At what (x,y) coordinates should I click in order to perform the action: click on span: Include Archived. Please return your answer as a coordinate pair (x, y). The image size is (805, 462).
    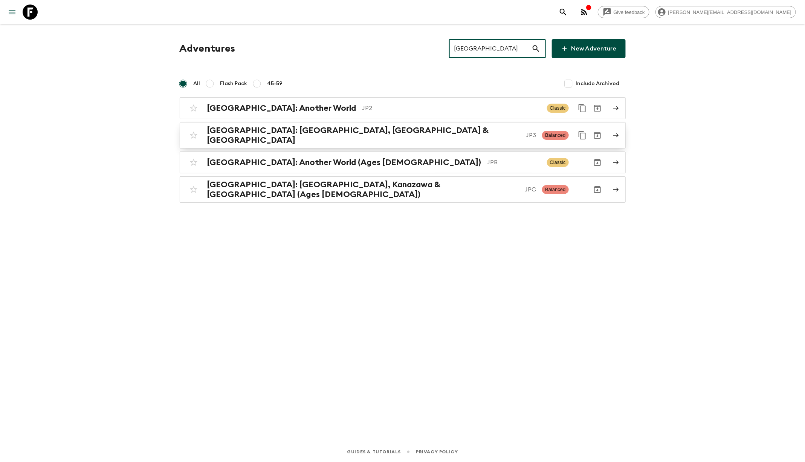
    Looking at the image, I should click on (598, 84).